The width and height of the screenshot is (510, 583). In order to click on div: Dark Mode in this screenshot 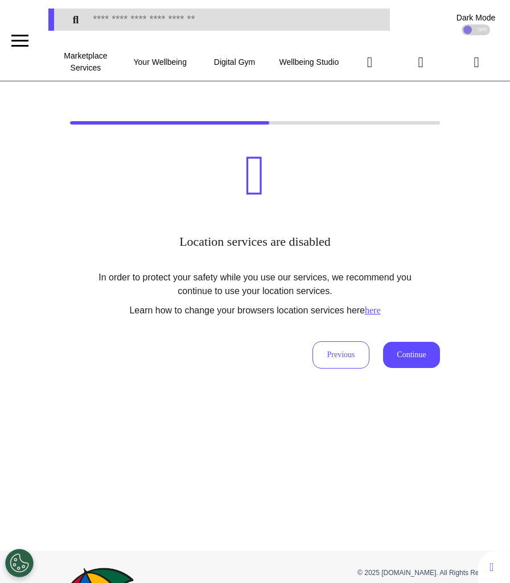, I will do `click(476, 18)`.